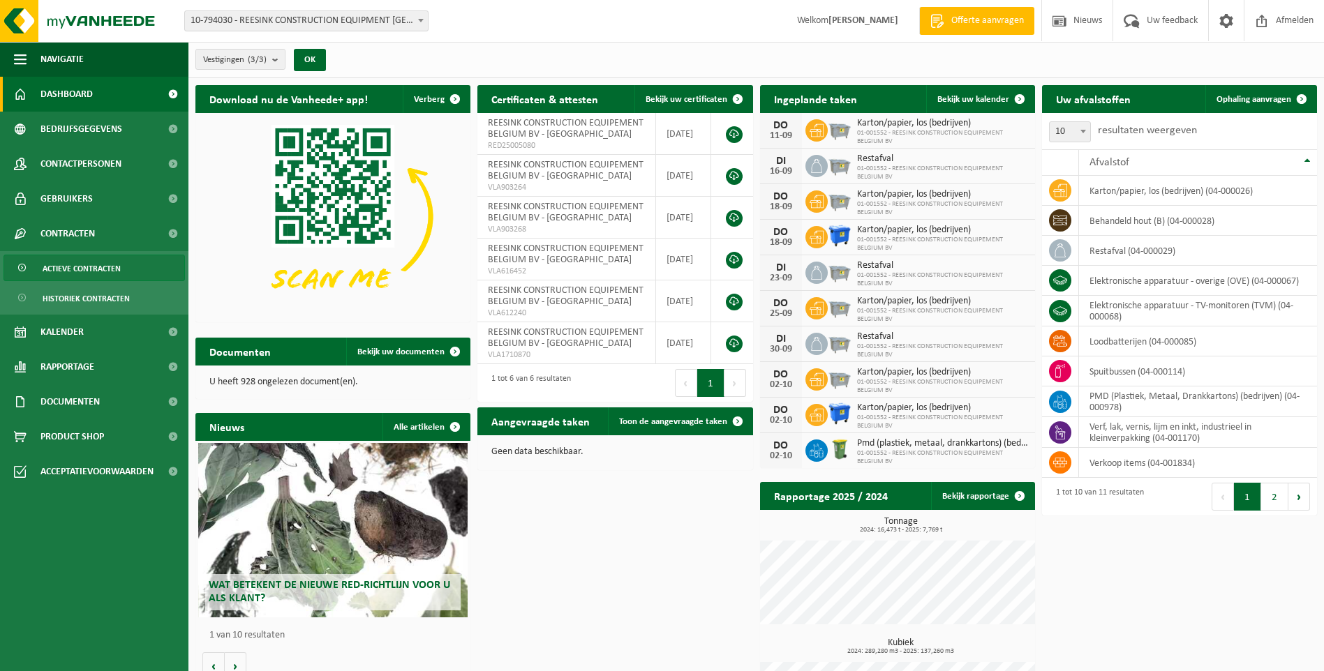 This screenshot has height=671, width=1324. I want to click on span: Actieve contracten, so click(82, 269).